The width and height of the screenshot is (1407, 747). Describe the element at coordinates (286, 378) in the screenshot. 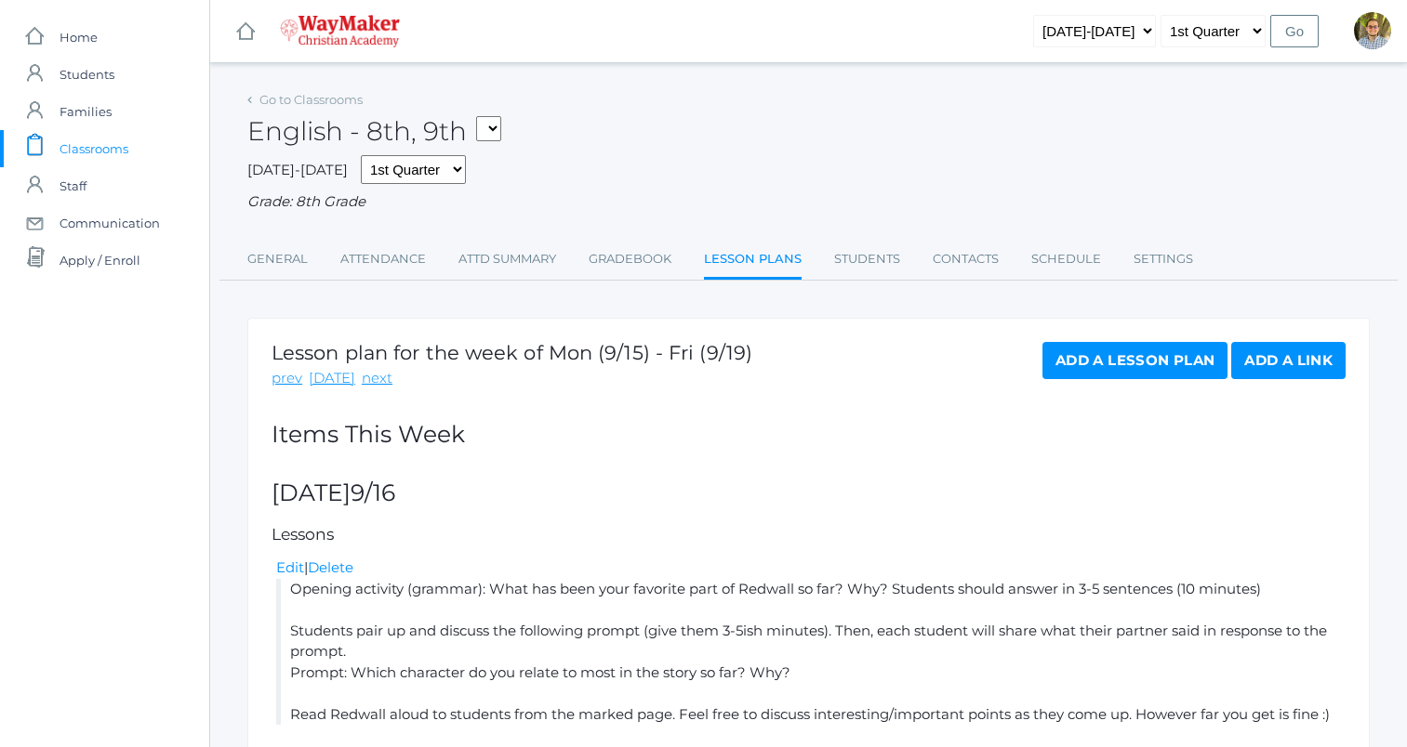

I see `a: prev` at that location.